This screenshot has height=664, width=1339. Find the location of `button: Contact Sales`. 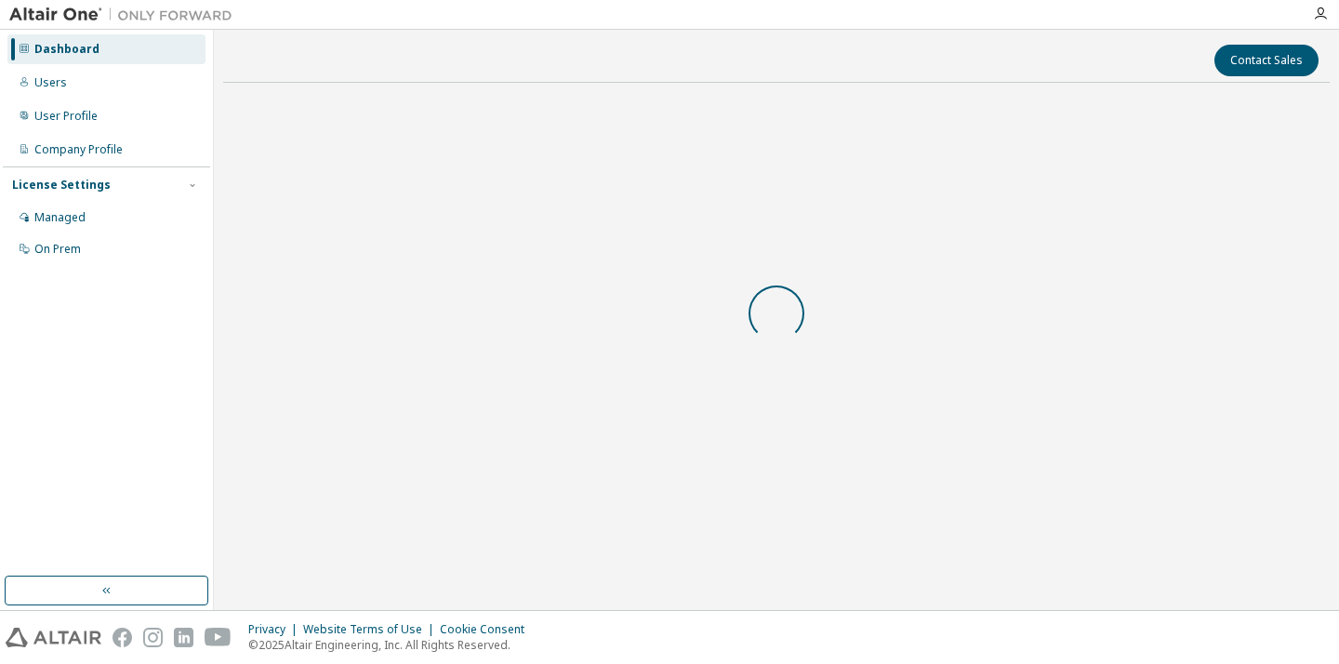

button: Contact Sales is located at coordinates (1267, 60).